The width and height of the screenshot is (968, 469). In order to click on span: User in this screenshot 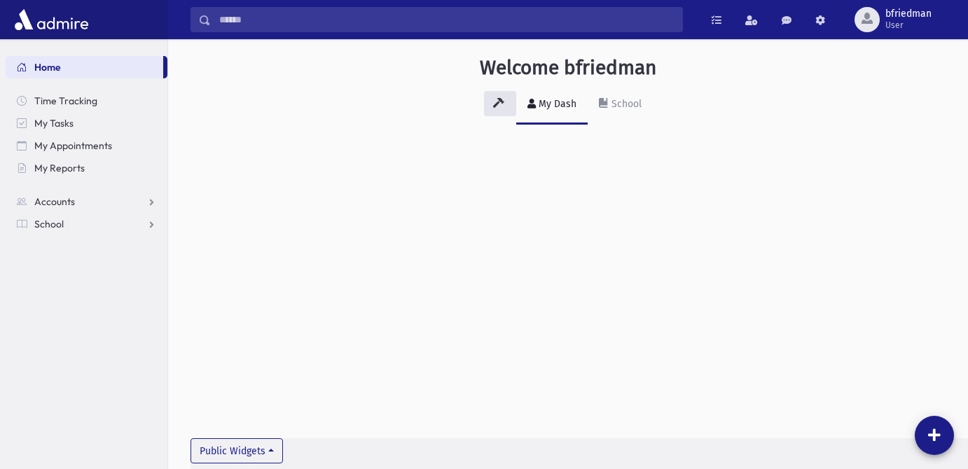, I will do `click(909, 25)`.